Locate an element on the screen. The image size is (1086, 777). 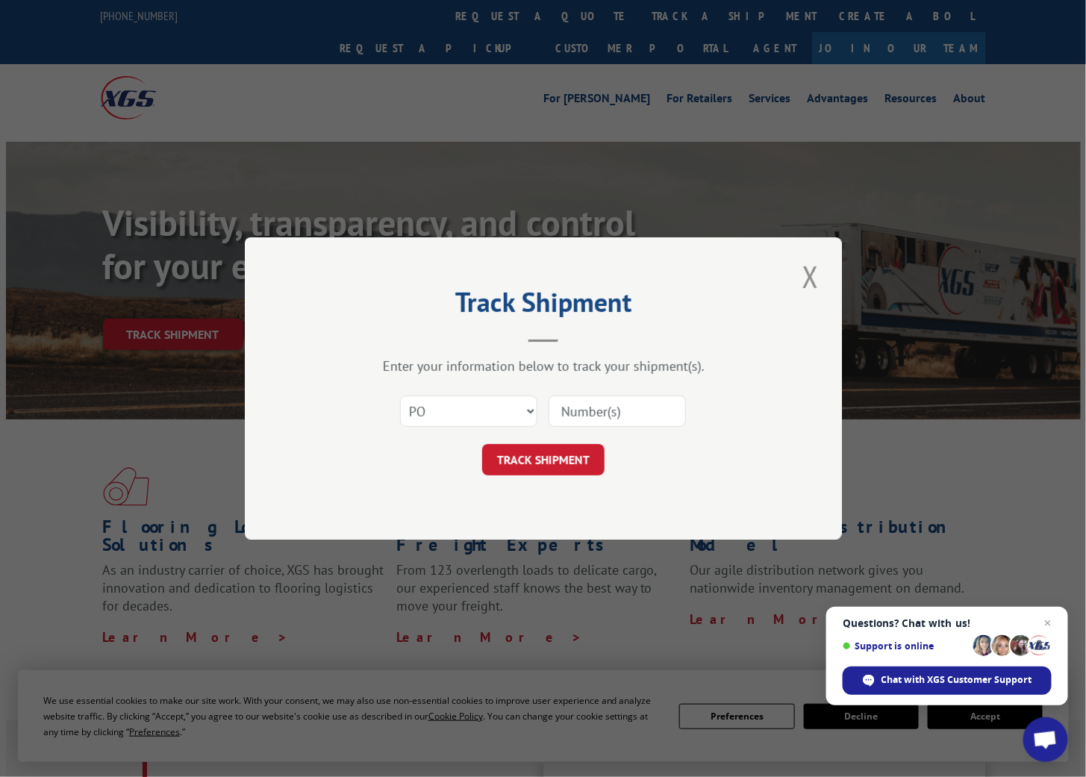
button: TRACK SHIPMENT is located at coordinates (544, 460).